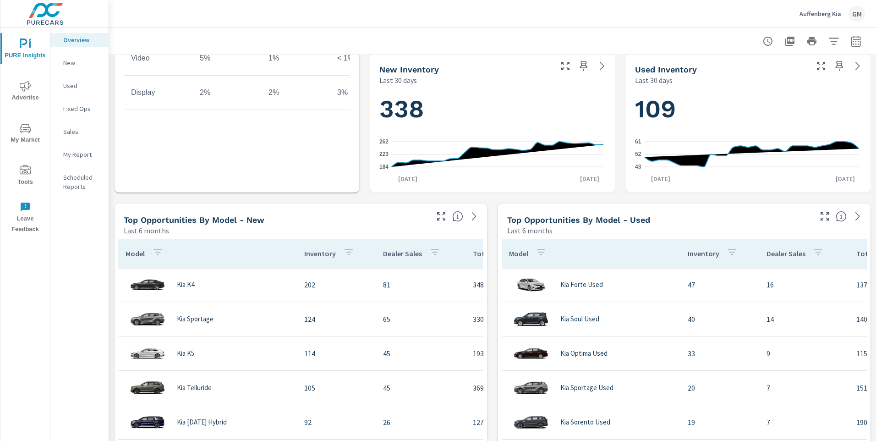  Describe the element at coordinates (856, 41) in the screenshot. I see `button: Select Date Range` at that location.